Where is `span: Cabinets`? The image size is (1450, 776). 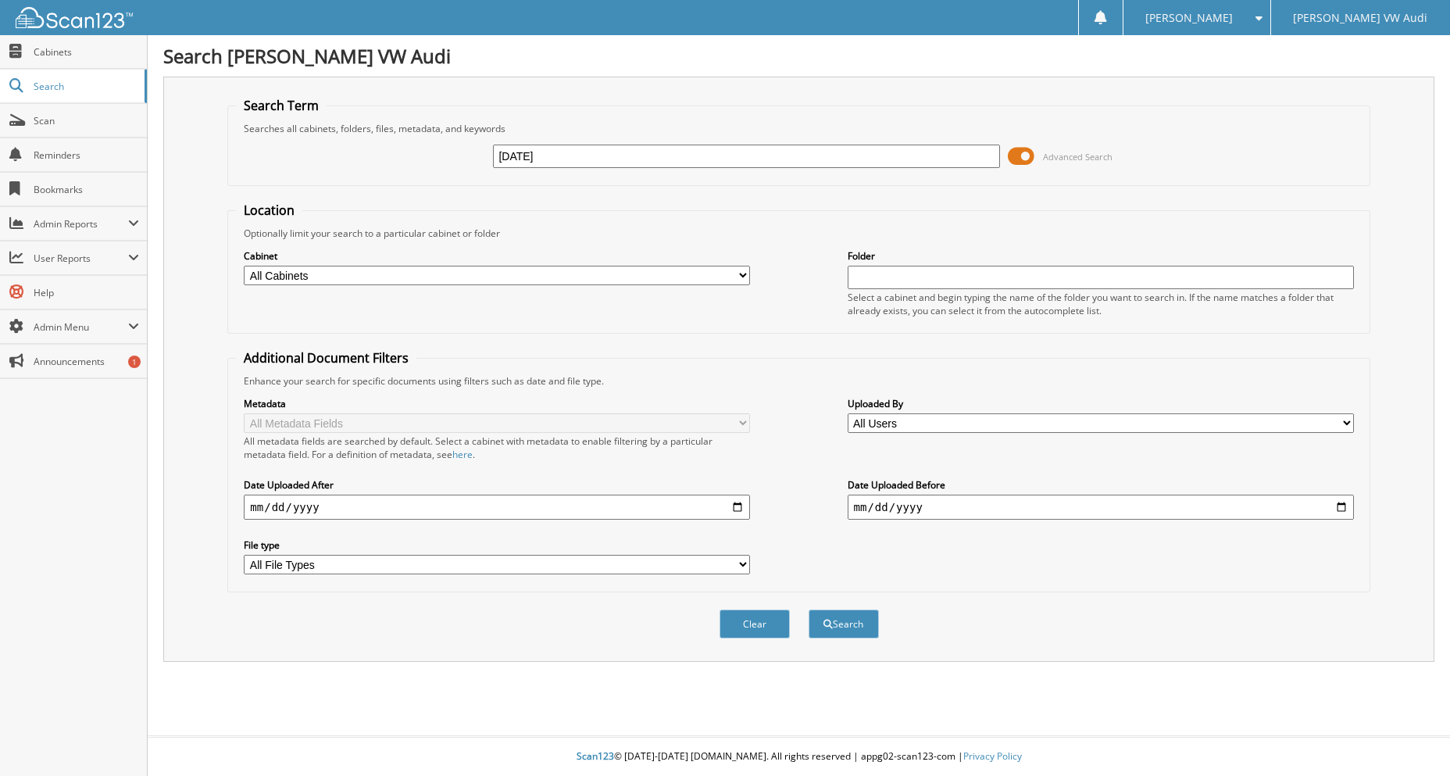 span: Cabinets is located at coordinates (86, 52).